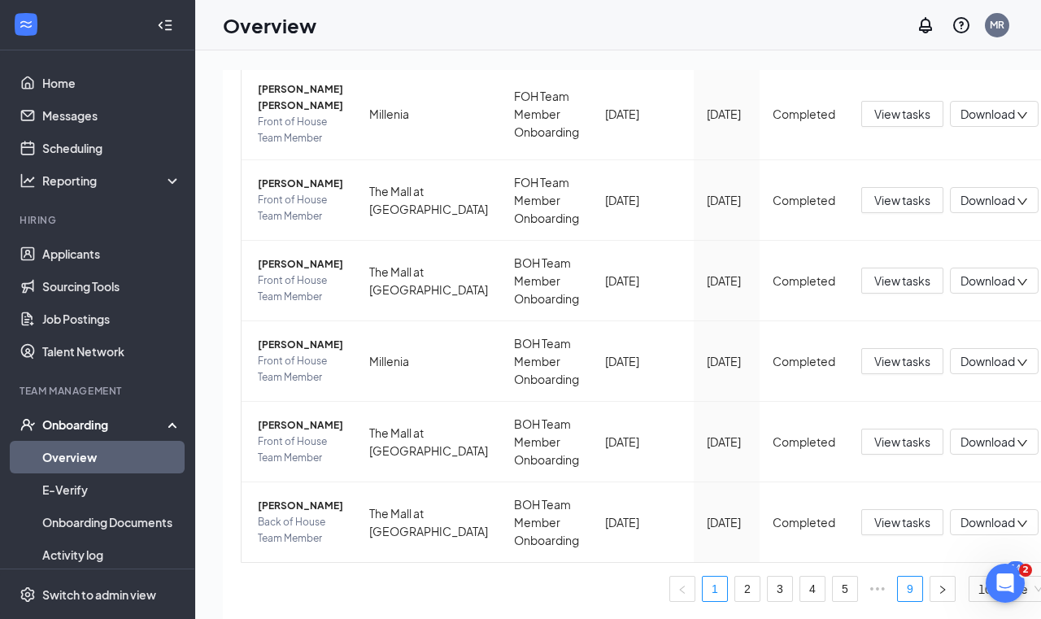  I want to click on span: 2, so click(1026, 570).